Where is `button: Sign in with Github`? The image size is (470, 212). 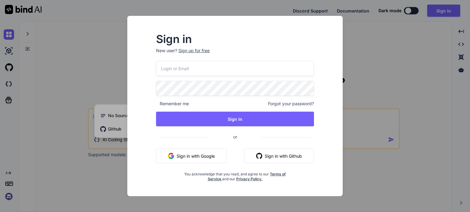
button: Sign in with Github is located at coordinates (279, 156).